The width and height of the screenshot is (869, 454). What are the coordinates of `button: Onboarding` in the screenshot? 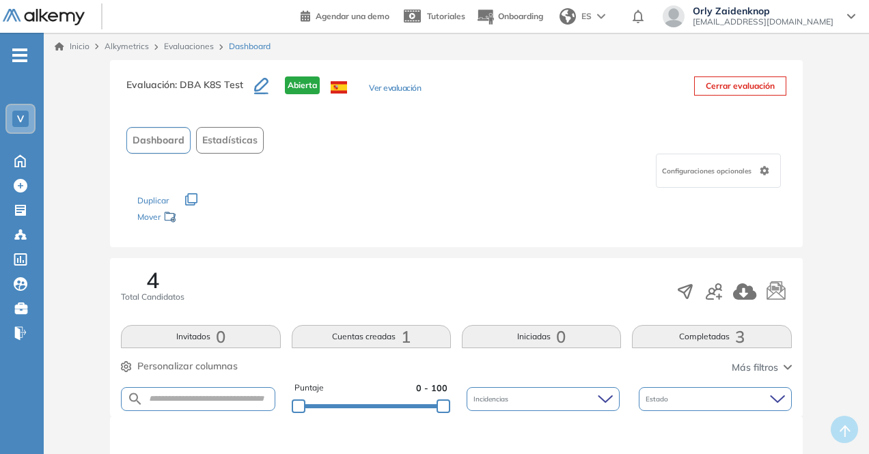 It's located at (510, 16).